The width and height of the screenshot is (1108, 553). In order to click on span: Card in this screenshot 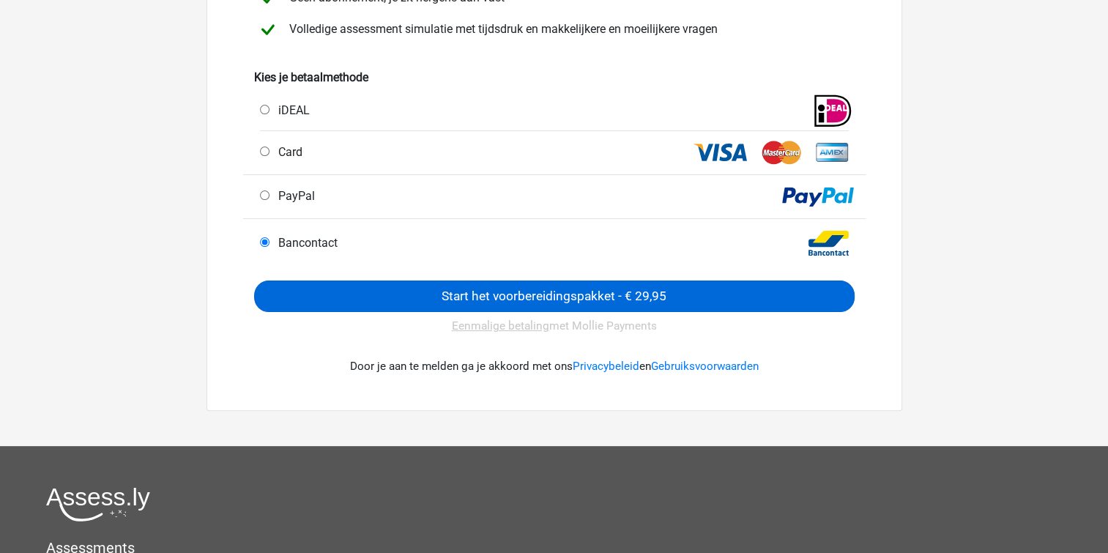, I will do `click(287, 152)`.